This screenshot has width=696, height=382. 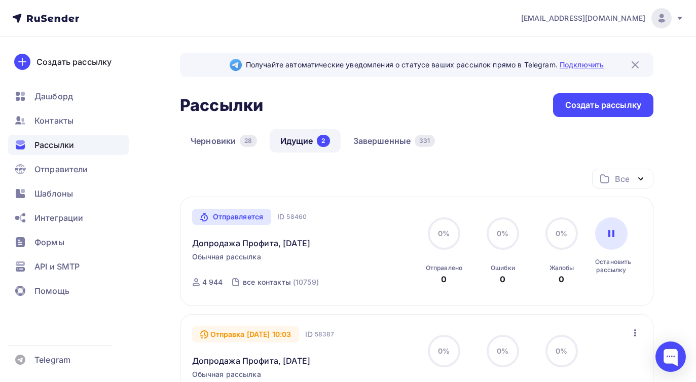 What do you see at coordinates (236, 65) in the screenshot?
I see `img: Telegram` at bounding box center [236, 65].